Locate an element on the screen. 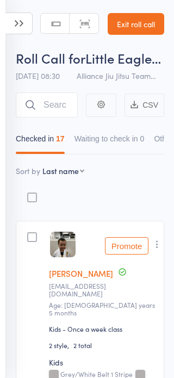 This screenshot has width=174, height=378. span: 2 total is located at coordinates (83, 345).